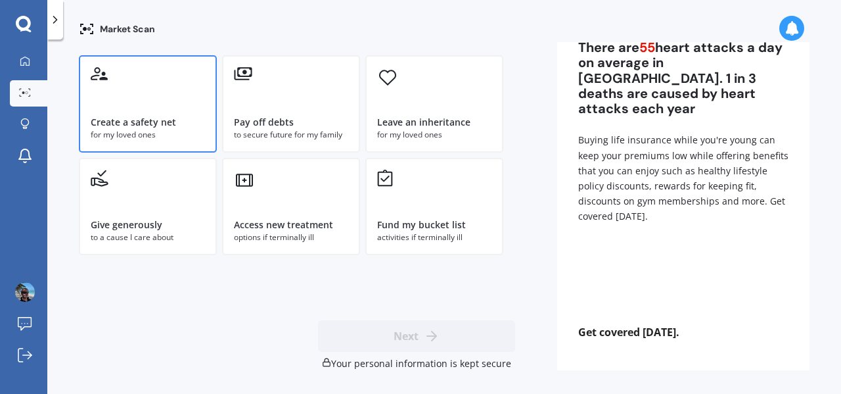 Image resolution: width=841 pixels, height=394 pixels. I want to click on div: to secure future for my family, so click(291, 135).